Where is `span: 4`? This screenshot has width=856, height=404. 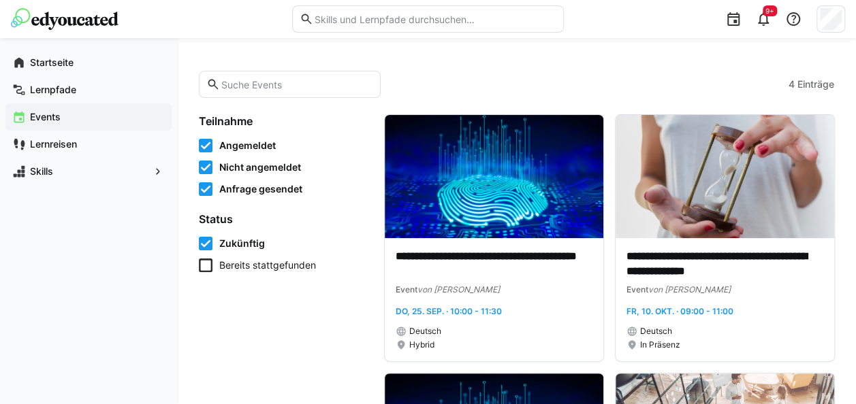
span: 4 is located at coordinates (791, 84).